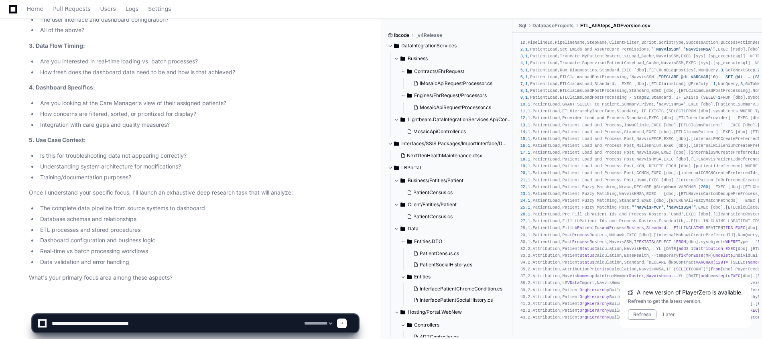 The image size is (762, 339). Describe the element at coordinates (522, 91) in the screenshot. I see `span: 8` at that location.